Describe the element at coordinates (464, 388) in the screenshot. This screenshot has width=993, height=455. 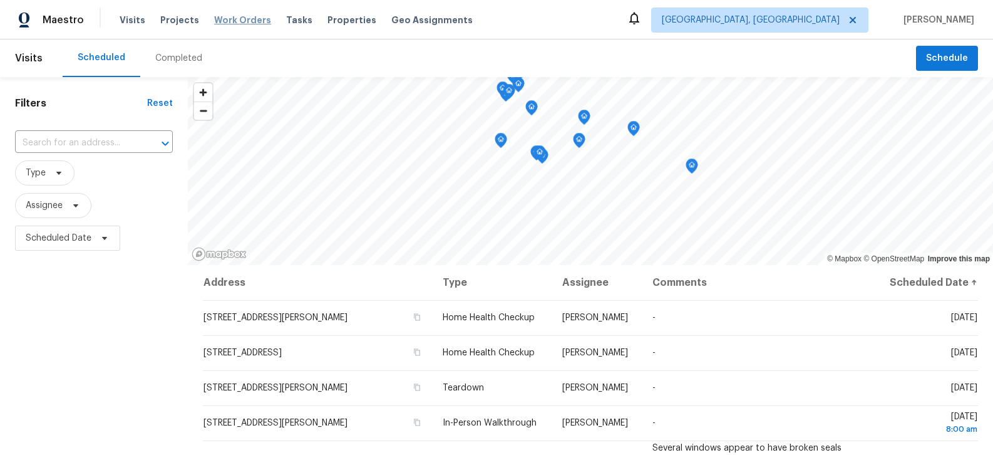
I see `span: Teardown` at that location.